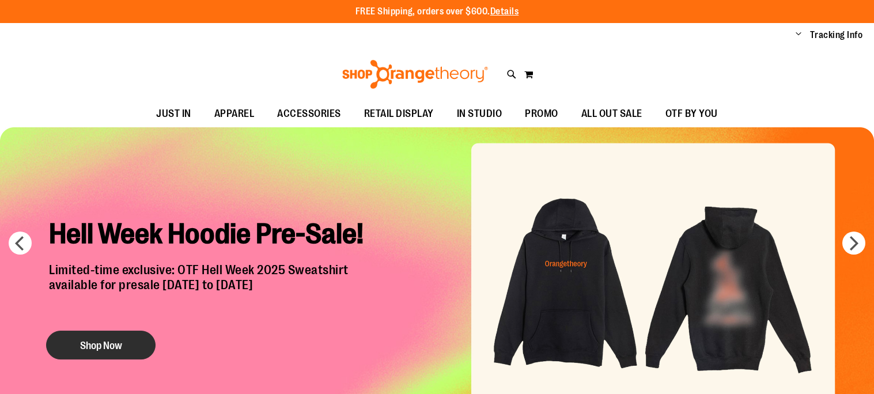 The width and height of the screenshot is (874, 394). What do you see at coordinates (399, 113) in the screenshot?
I see `span: RETAIL DISPLAY` at bounding box center [399, 113].